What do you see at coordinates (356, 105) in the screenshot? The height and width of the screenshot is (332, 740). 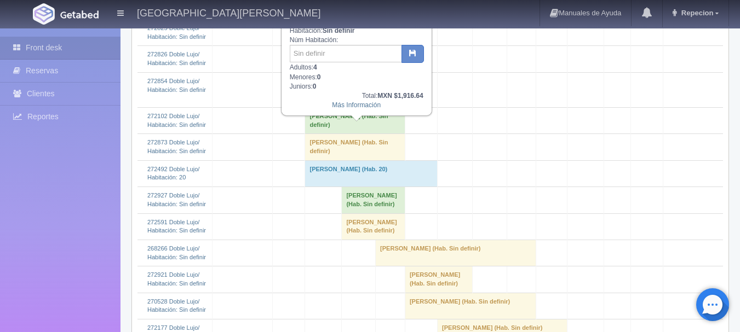 I see `a: Más Información` at bounding box center [356, 105].